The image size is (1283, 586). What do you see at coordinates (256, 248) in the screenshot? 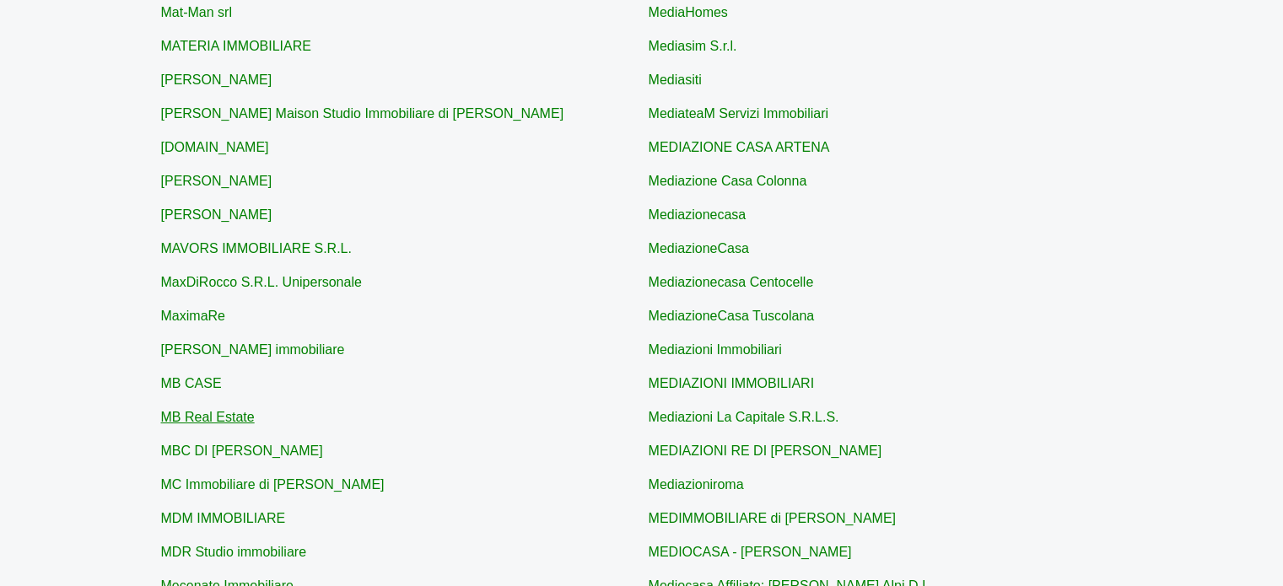
I see `a: MAVORS IMMOBILIARE S.R.L.` at bounding box center [256, 248].